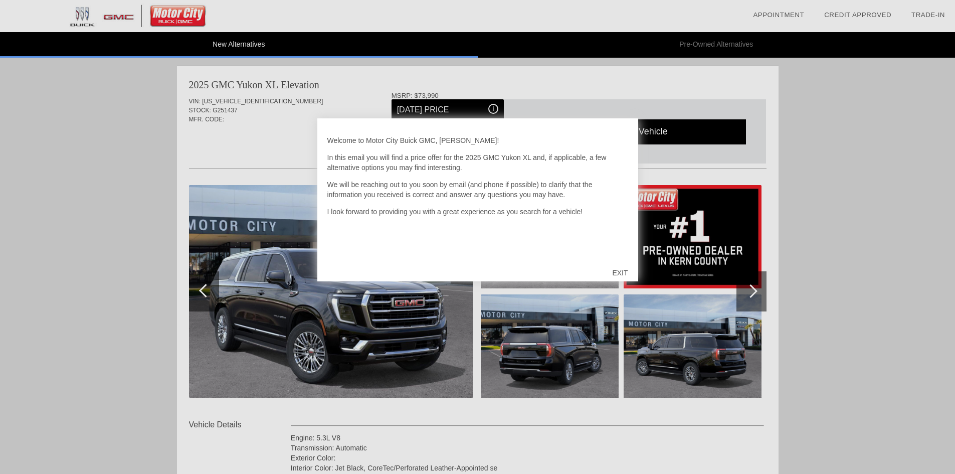  Describe the element at coordinates (478, 162) in the screenshot. I see `p: In this email you will find a price offer for the 2025 GMC Yukon XL and, if applicable, a few alt...` at that location.